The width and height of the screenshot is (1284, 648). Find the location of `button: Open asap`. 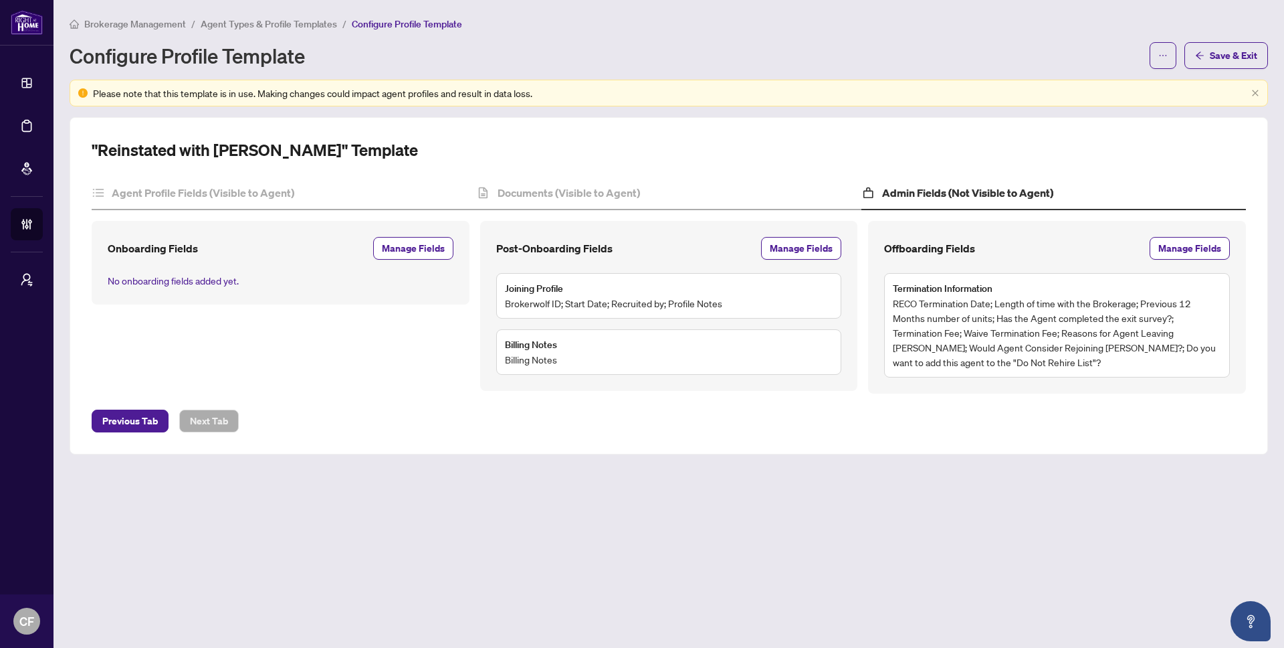

button: Open asap is located at coordinates (1251, 621).